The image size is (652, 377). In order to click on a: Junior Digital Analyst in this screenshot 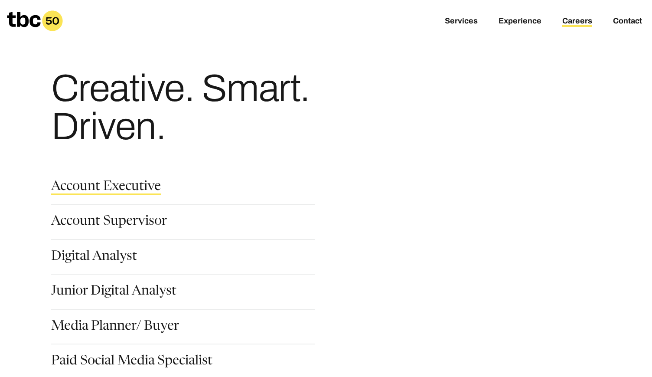, I will do `click(114, 292)`.